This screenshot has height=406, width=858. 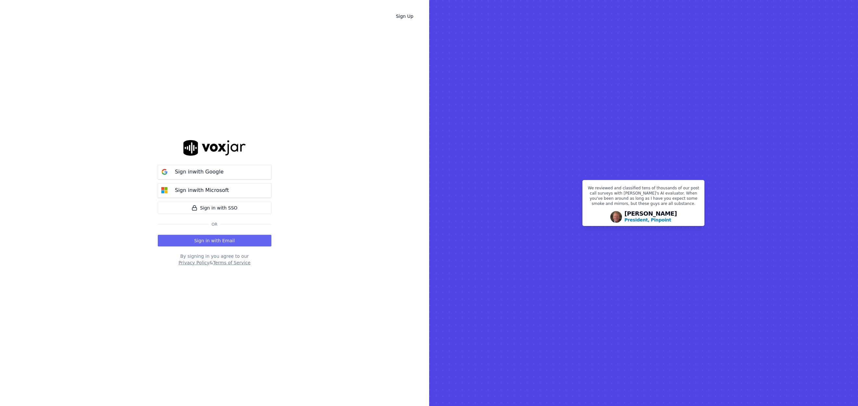 I want to click on span: Or, so click(x=215, y=225).